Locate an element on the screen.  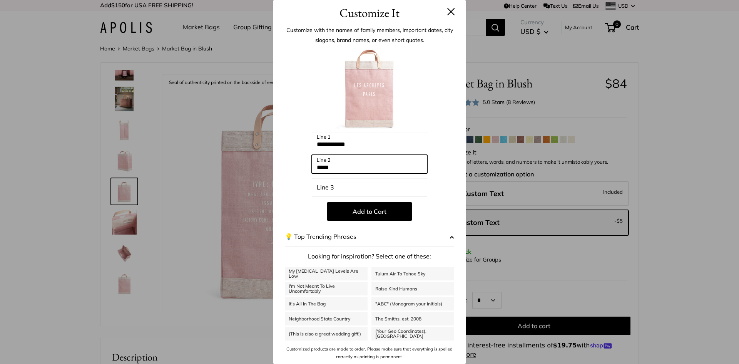
a: I'm Not Meant To Live Uncomfortably is located at coordinates (326, 288).